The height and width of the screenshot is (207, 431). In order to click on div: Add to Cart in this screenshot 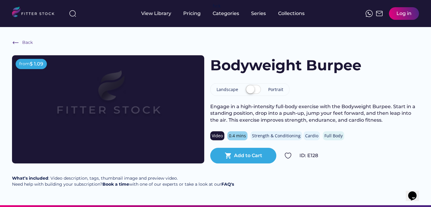, I will do `click(248, 156)`.